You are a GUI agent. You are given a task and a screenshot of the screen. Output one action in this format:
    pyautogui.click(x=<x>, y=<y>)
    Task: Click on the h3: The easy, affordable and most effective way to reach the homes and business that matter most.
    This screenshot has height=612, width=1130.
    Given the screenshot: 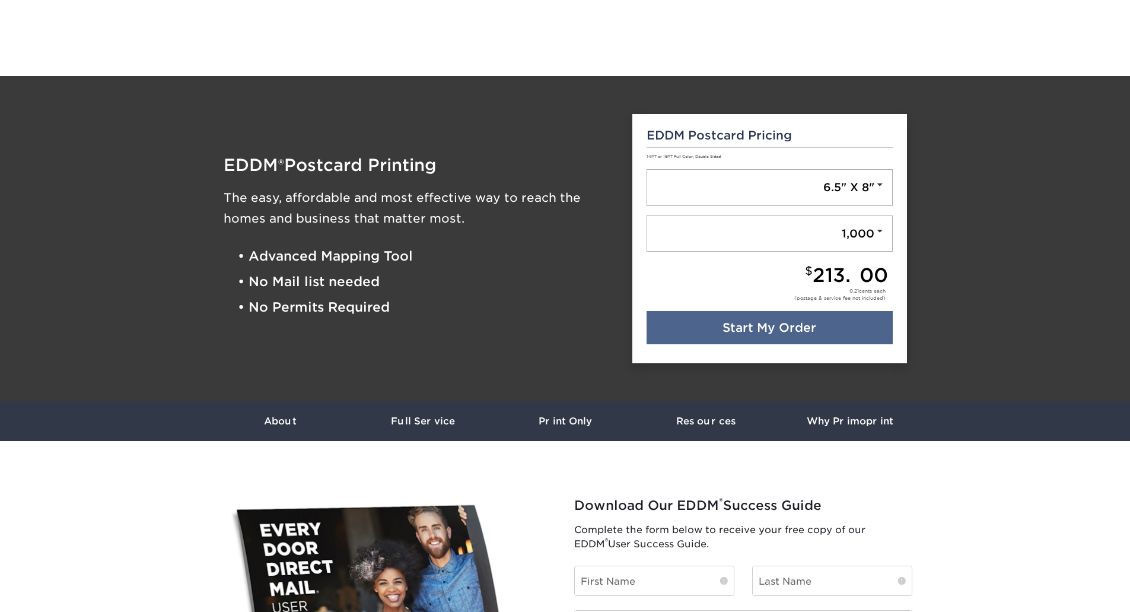 What is the action you would take?
    pyautogui.click(x=420, y=208)
    